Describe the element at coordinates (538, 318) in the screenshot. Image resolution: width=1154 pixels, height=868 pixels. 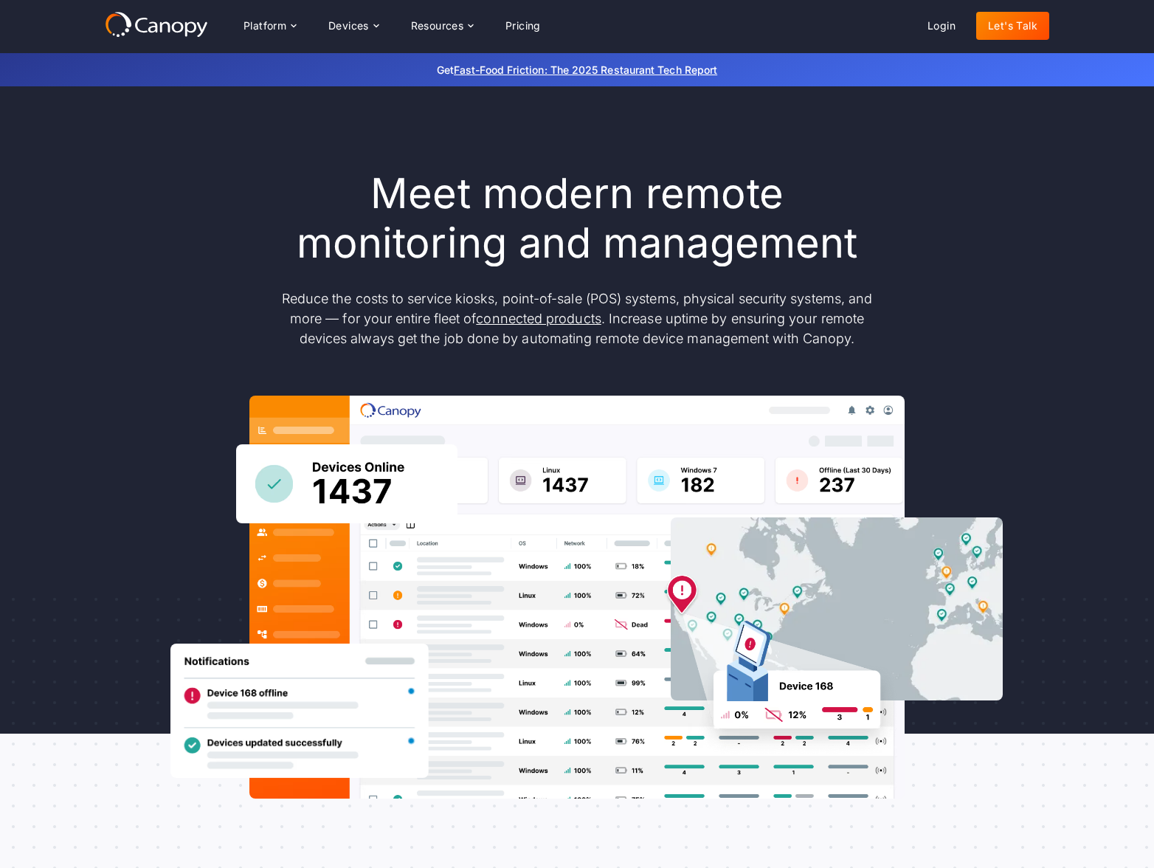
I see `a: connected products` at that location.